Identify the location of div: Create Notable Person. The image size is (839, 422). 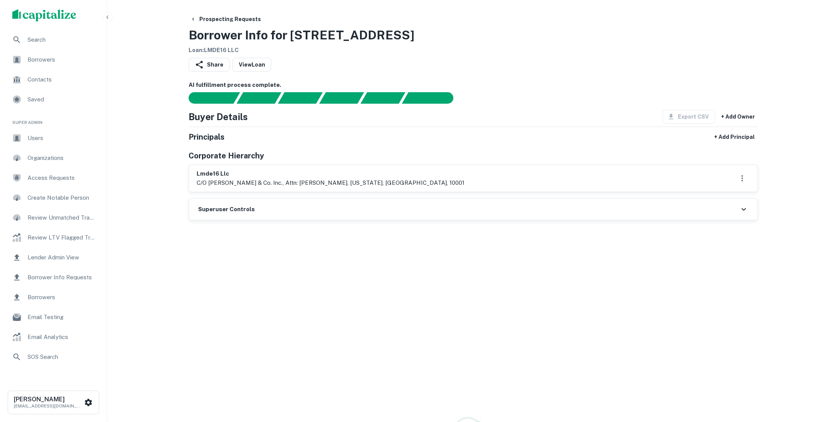
(53, 198).